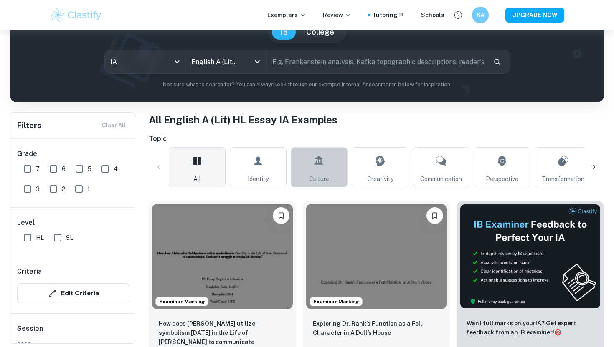  I want to click on a: Clastify logo, so click(76, 15).